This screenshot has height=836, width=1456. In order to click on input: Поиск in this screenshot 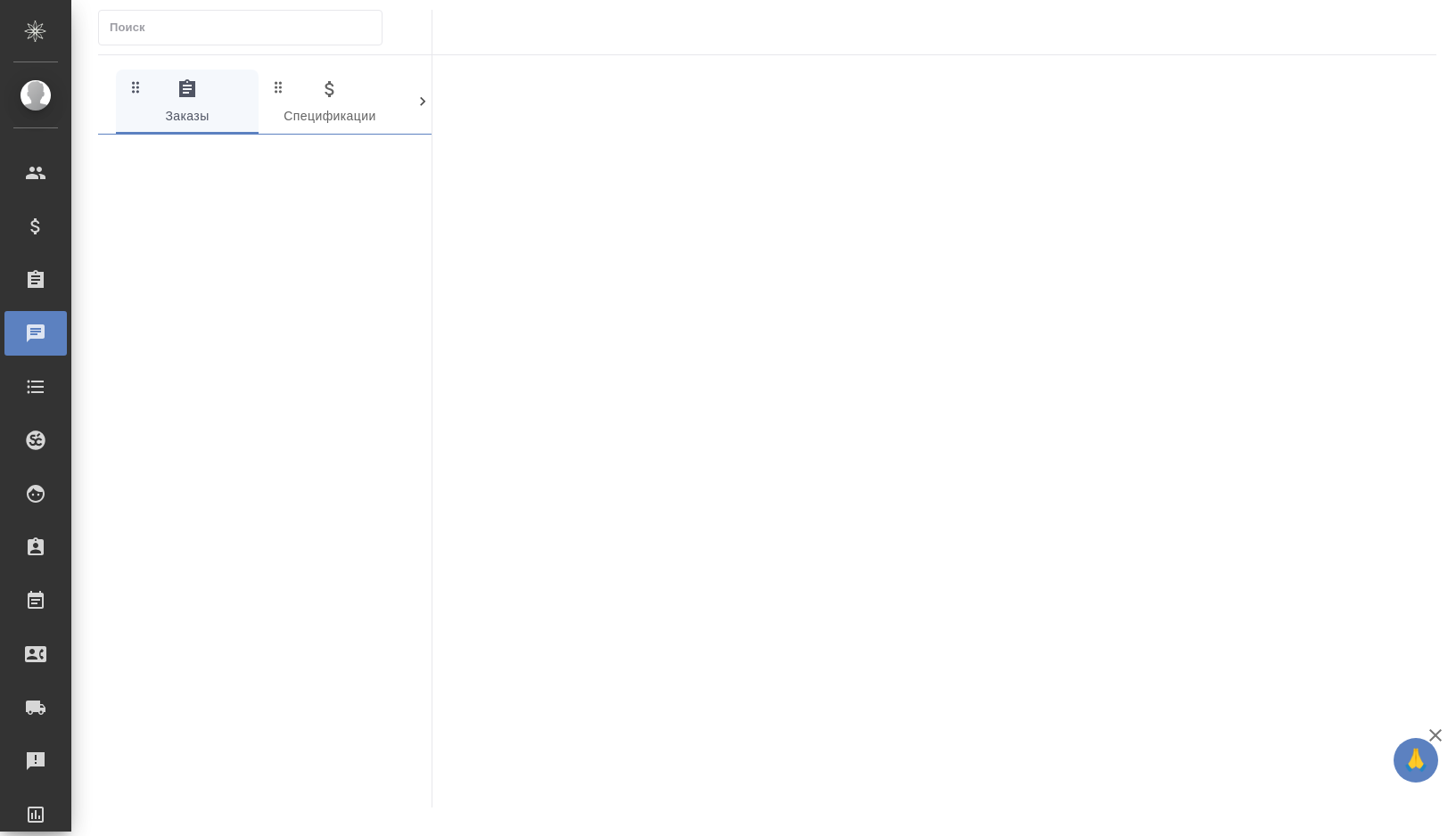, I will do `click(245, 28)`.